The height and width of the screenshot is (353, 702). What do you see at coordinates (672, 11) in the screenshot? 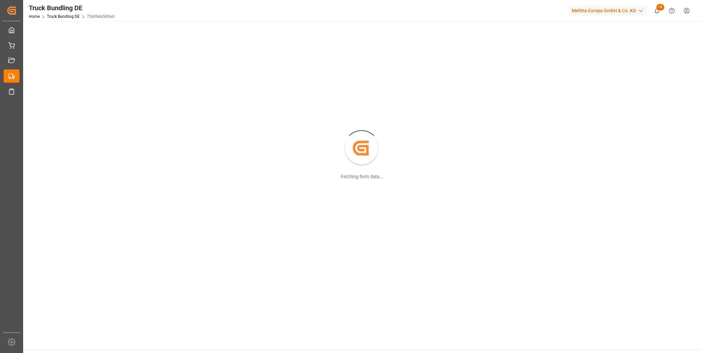
I see `button: Help Center` at bounding box center [672, 11].